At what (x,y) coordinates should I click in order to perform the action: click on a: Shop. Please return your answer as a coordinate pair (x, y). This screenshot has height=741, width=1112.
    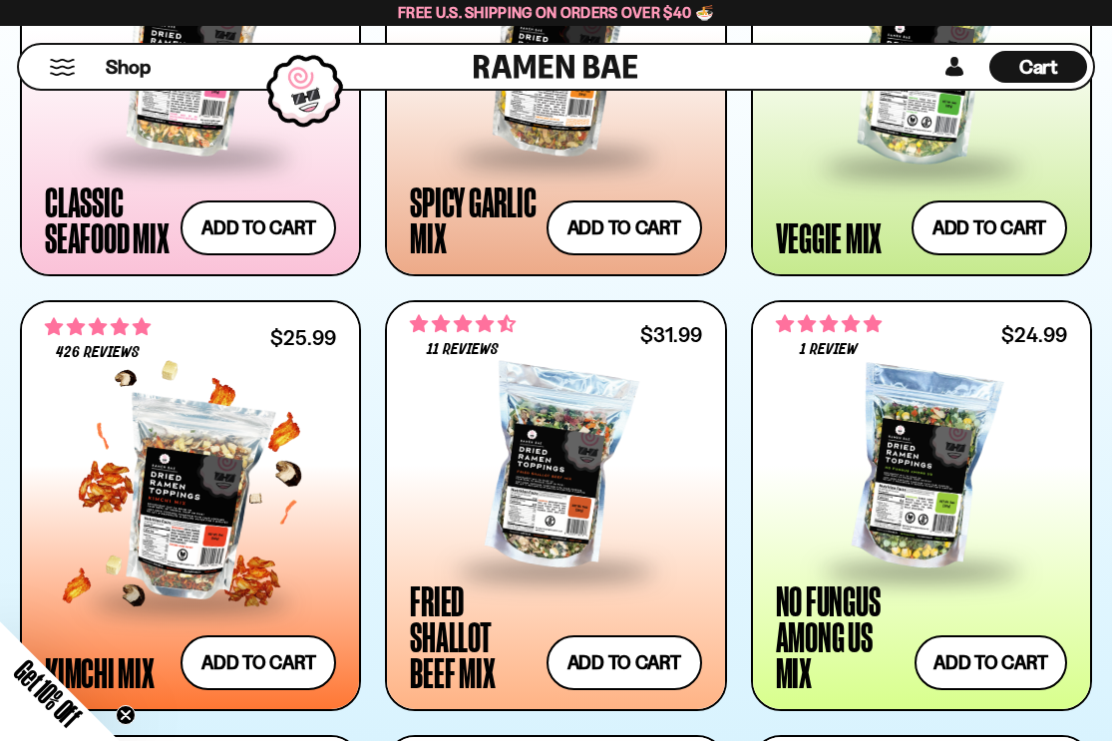
    Looking at the image, I should click on (128, 67).